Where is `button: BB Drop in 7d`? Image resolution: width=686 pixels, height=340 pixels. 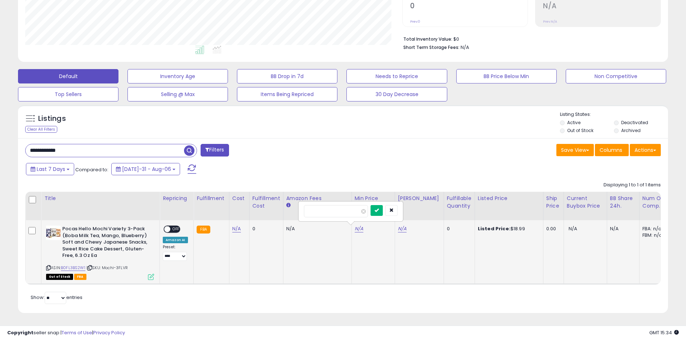 button: BB Drop in 7d is located at coordinates (287, 76).